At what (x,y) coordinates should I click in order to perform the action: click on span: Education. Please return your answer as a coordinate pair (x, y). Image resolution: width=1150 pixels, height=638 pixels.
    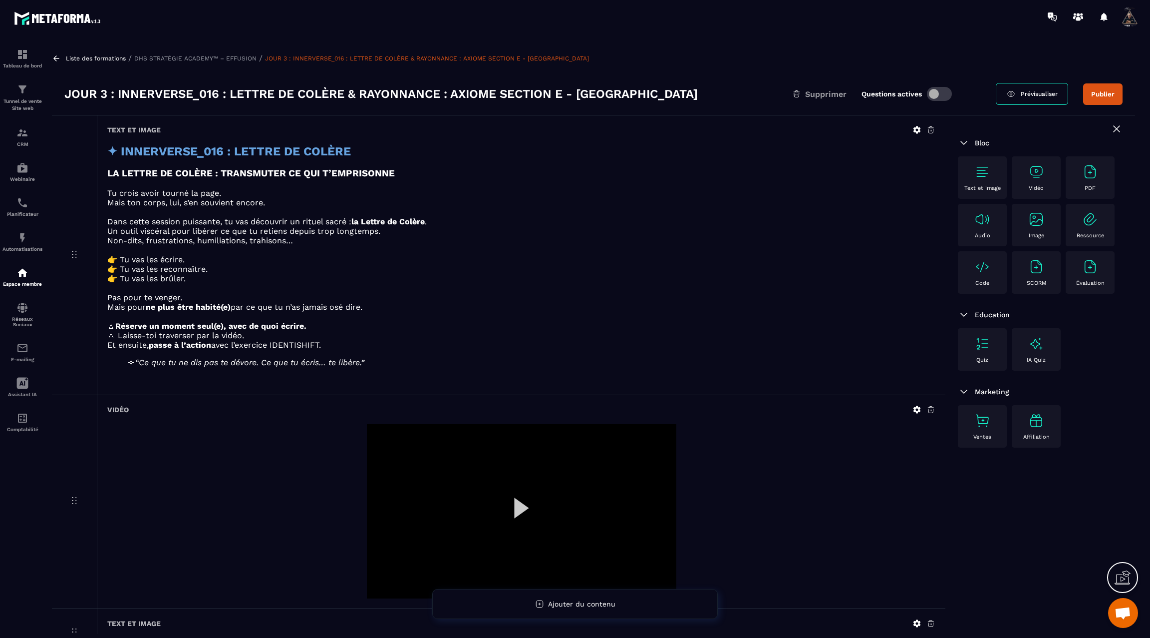
    Looking at the image, I should click on (993, 315).